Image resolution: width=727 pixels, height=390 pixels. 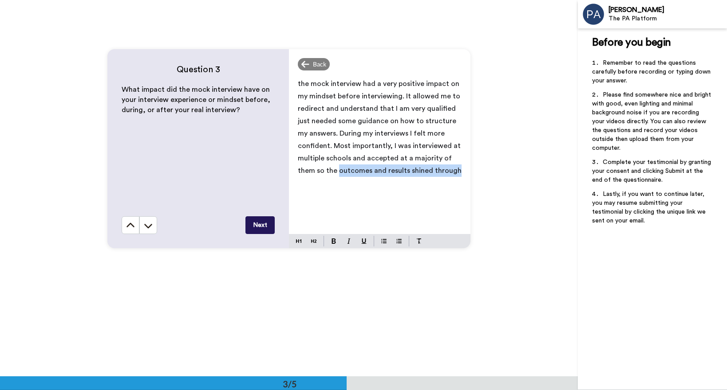 I want to click on img: underline-mark.svg, so click(x=364, y=241).